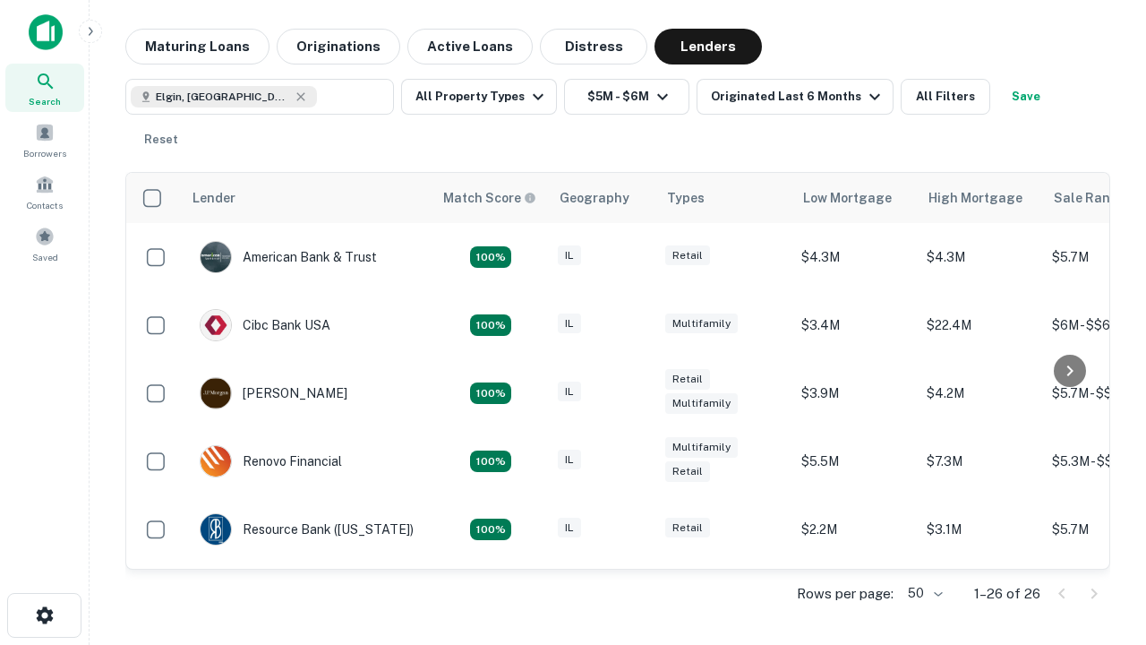  Describe the element at coordinates (45, 192) in the screenshot. I see `div: Contacts` at that location.